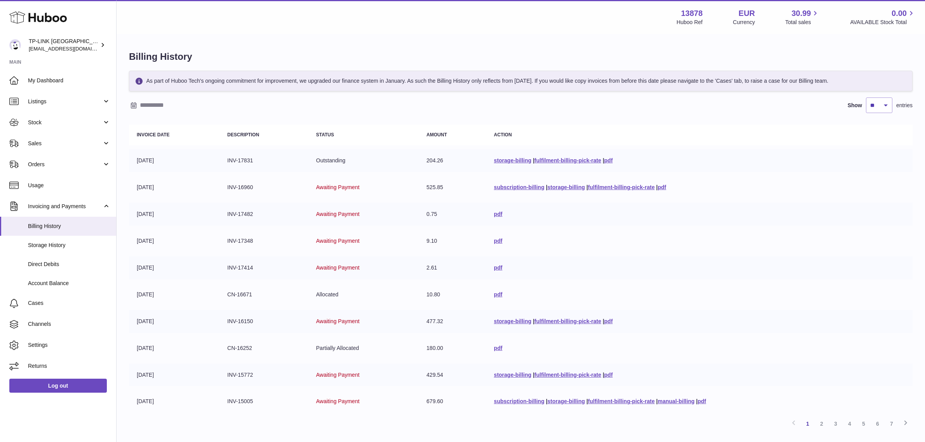 This screenshot has height=442, width=925. Describe the element at coordinates (801, 13) in the screenshot. I see `span: 30.99` at that location.